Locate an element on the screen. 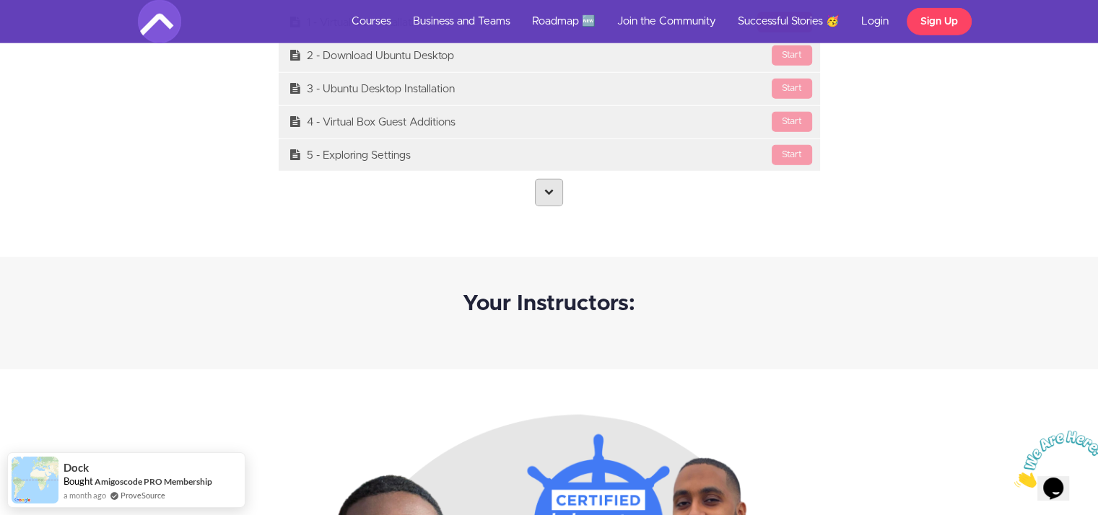 This screenshot has width=1098, height=515. a: Start3 - Ubuntu Desktop Installation is located at coordinates (549, 89).